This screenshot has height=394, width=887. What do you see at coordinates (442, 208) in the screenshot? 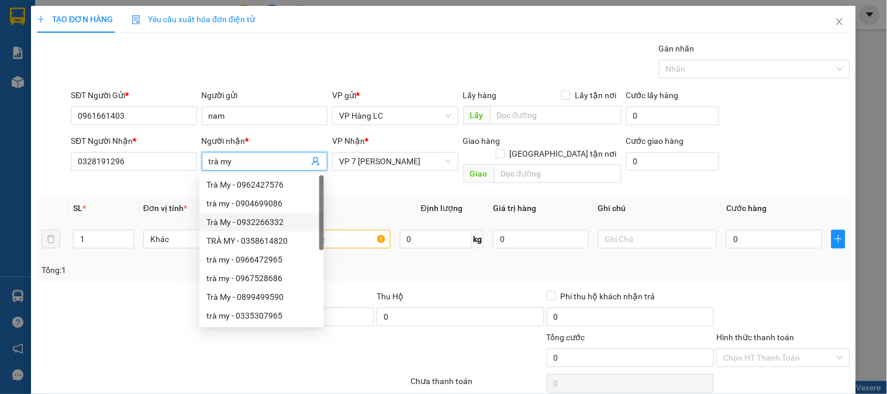
I see `span: Định lượng` at bounding box center [442, 208].